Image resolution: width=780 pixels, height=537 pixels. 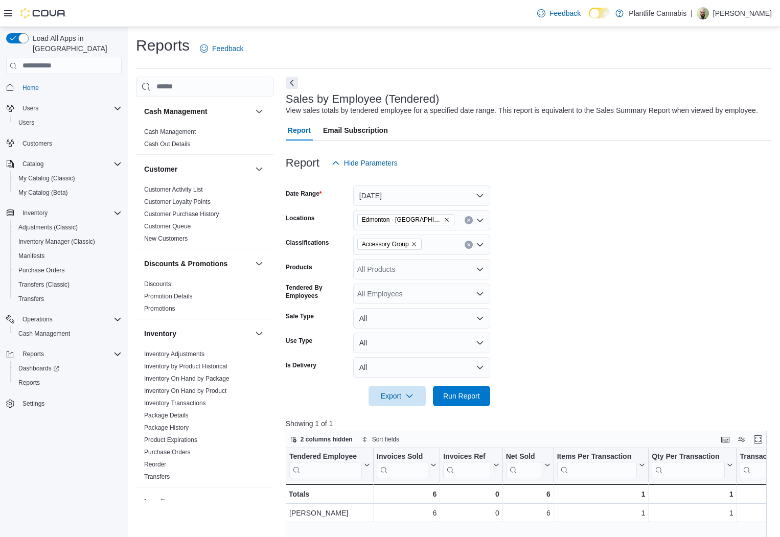 What do you see at coordinates (528, 424) in the screenshot?
I see `p: Showing 1 of 1` at bounding box center [528, 424].